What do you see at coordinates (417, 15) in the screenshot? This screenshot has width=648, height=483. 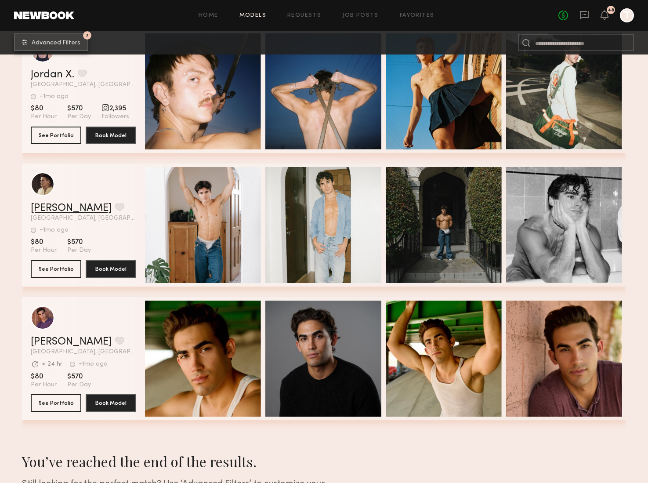 I see `a: Favorites` at bounding box center [417, 15].